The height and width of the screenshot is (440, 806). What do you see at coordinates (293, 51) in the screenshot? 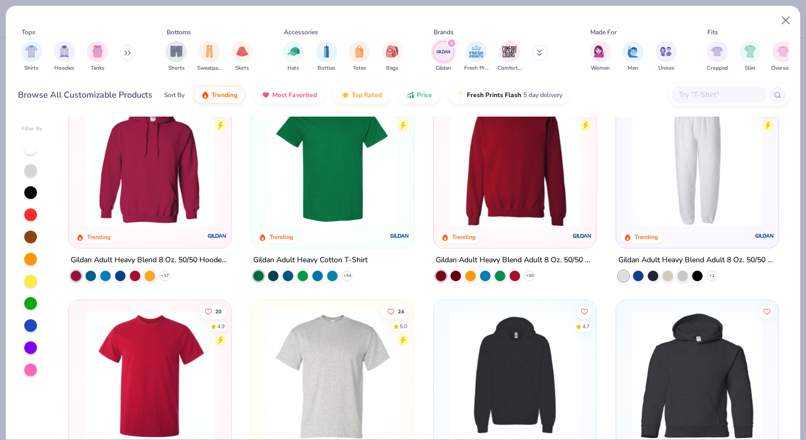
I see `img: Hats Image` at bounding box center [293, 51].